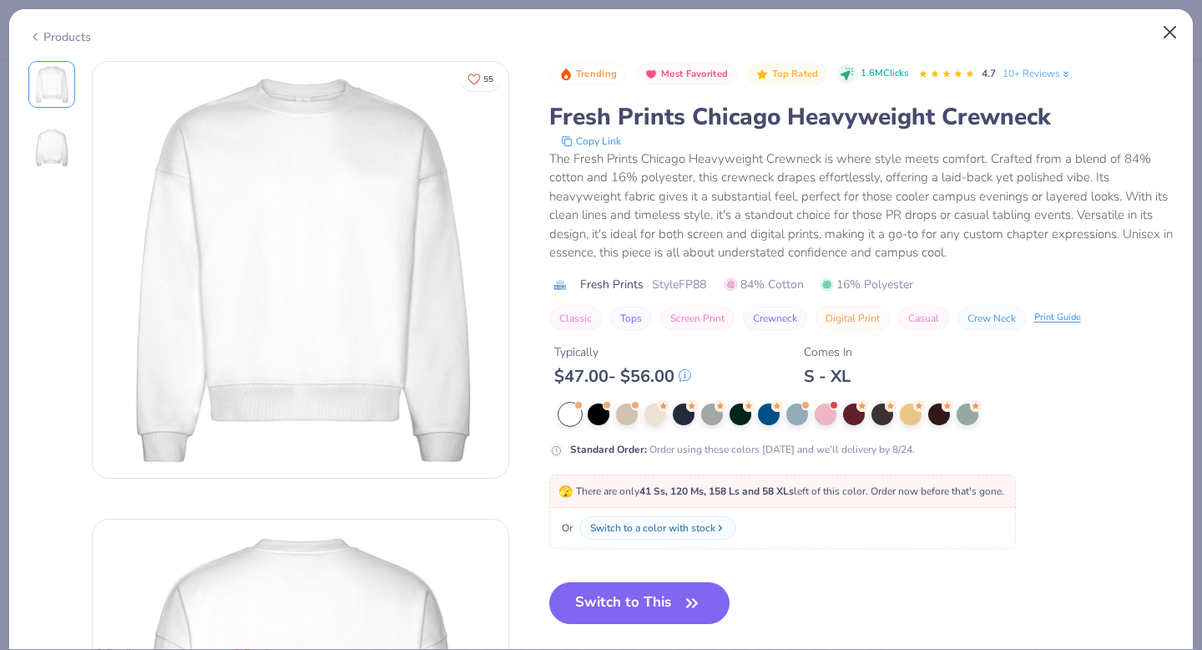  Describe the element at coordinates (992, 318) in the screenshot. I see `button: Crew Neck` at that location.